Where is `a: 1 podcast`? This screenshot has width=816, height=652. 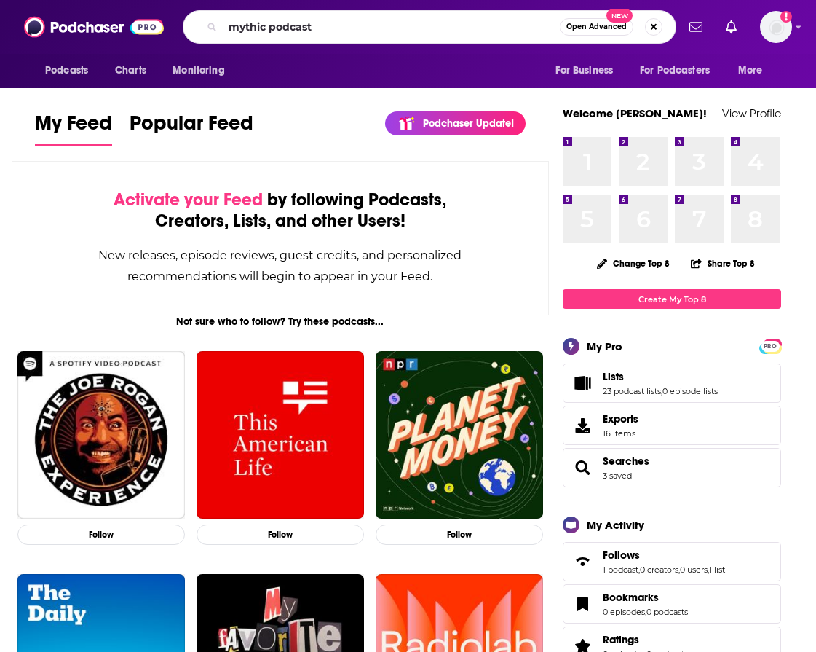 a: 1 podcast is located at coordinates (620, 569).